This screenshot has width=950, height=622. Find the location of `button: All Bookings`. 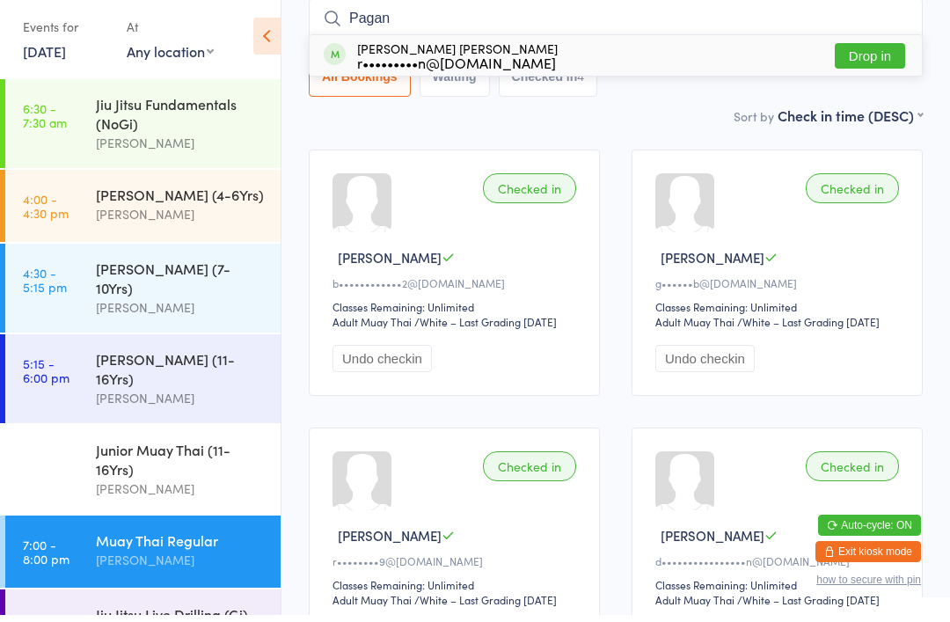

button: All Bookings is located at coordinates (360, 84).